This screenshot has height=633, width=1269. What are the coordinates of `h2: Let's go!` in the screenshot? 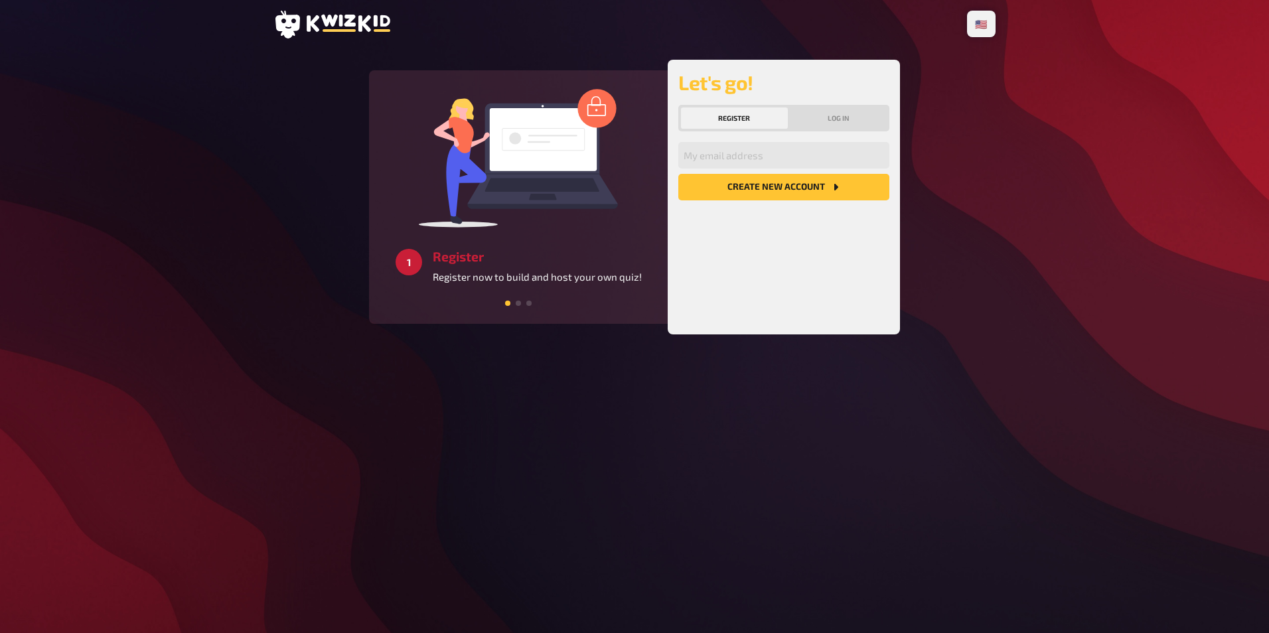 It's located at (784, 82).